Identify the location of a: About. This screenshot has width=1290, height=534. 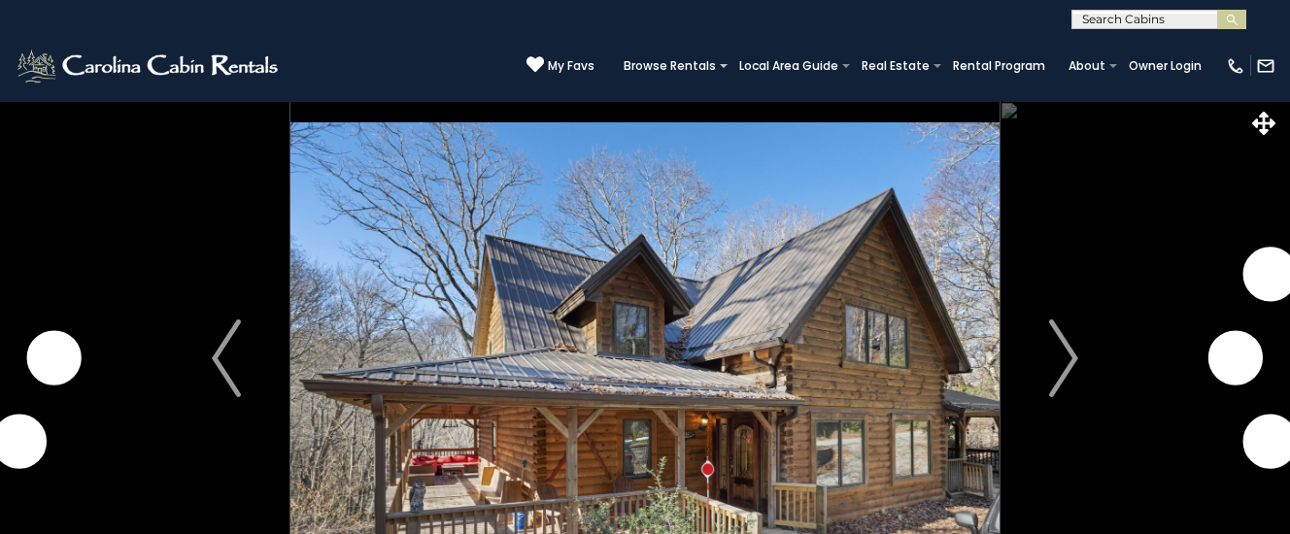
(1087, 66).